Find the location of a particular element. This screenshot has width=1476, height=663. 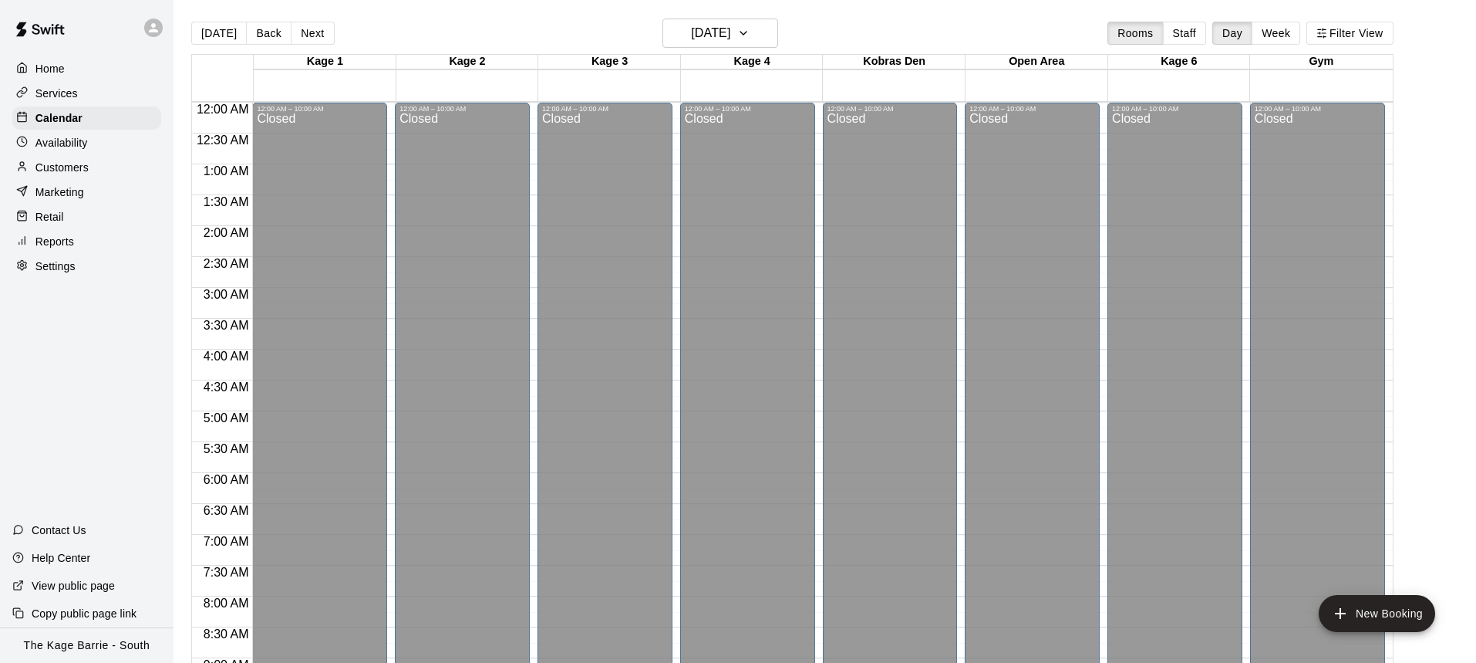

span: 5:30 AM is located at coordinates (226, 448).